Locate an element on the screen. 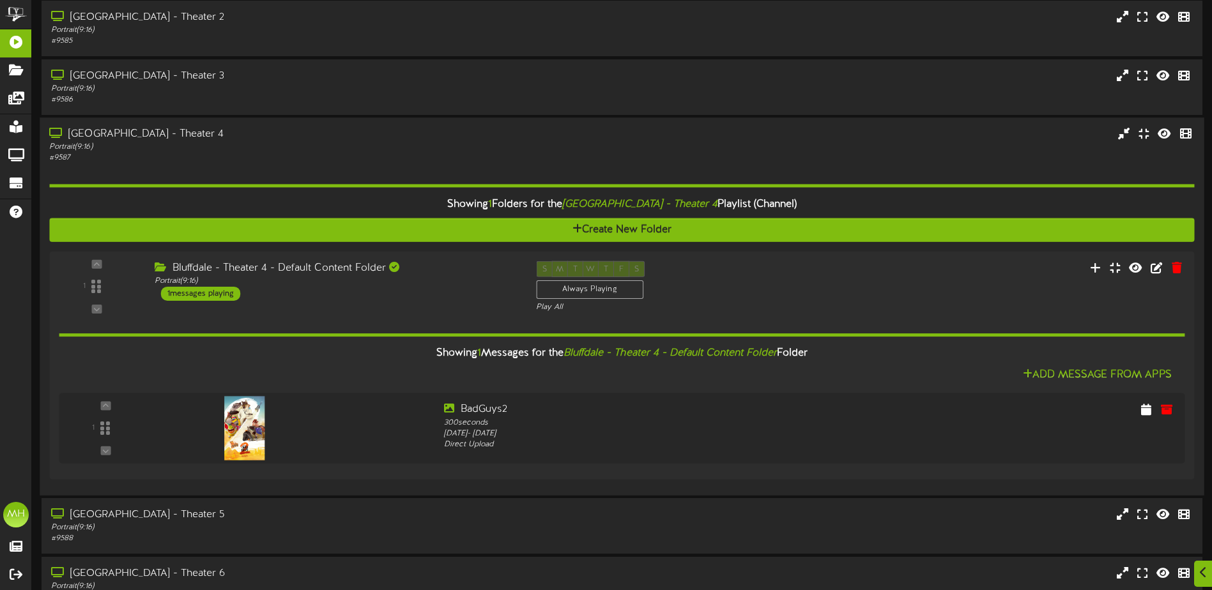 This screenshot has width=1212, height=590. div: MH is located at coordinates (16, 515).